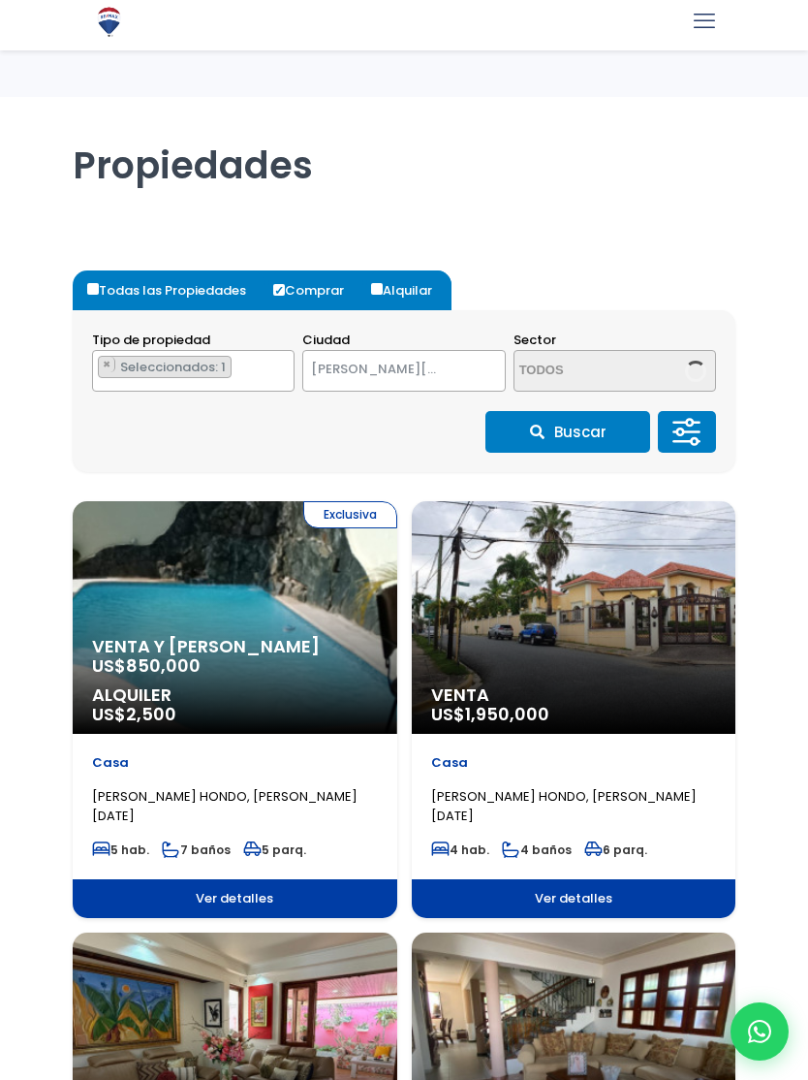  Describe the element at coordinates (235, 695) in the screenshot. I see `span: Alquiler` at that location.